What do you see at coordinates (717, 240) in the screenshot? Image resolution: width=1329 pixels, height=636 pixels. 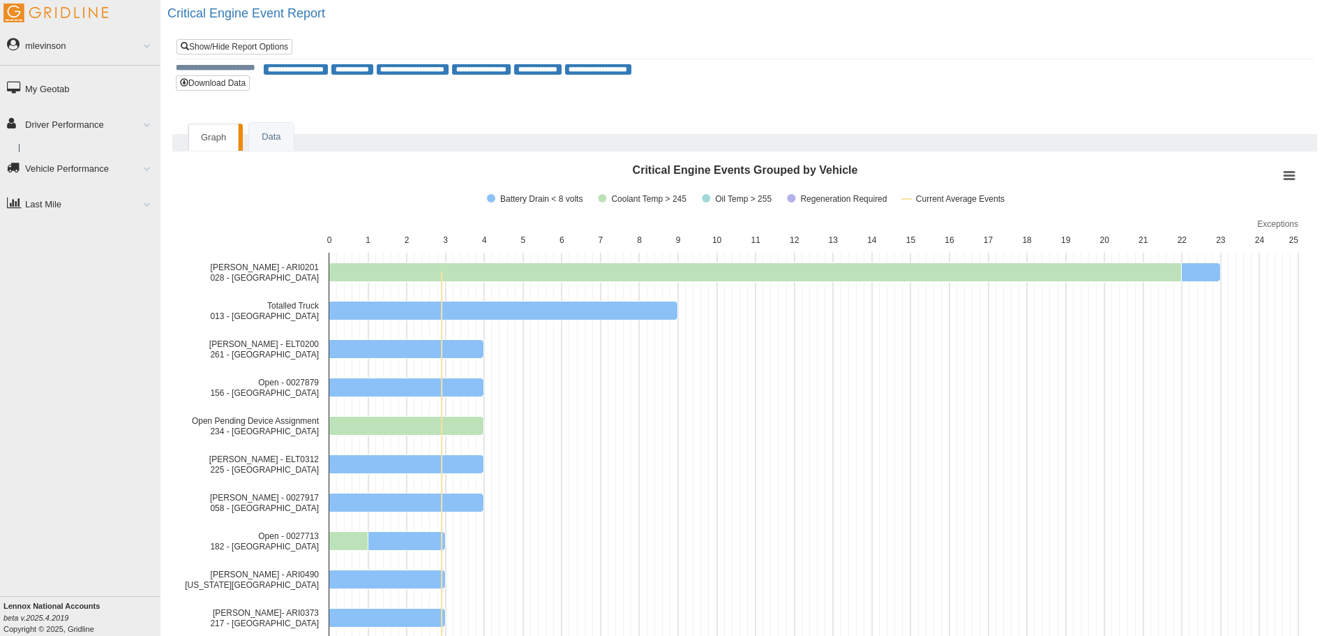 I see `text: 10` at bounding box center [717, 240].